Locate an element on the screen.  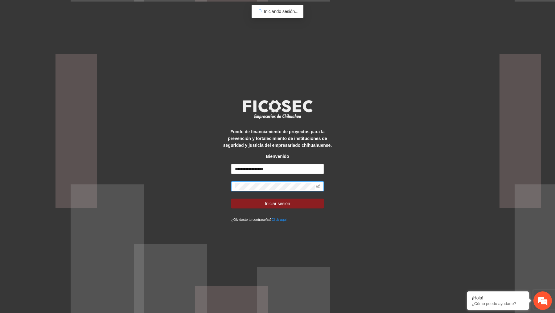
span: Iniciando sesión... is located at coordinates (281, 11).